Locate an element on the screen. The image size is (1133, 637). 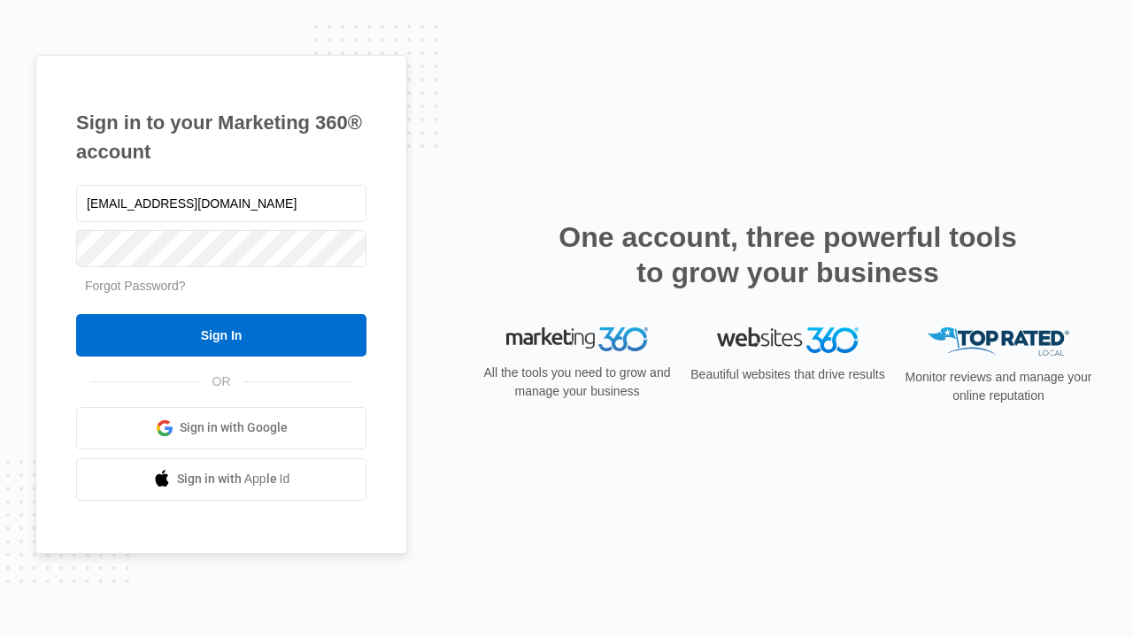
h1: Sign in to your Marketing 360® account is located at coordinates (221, 137).